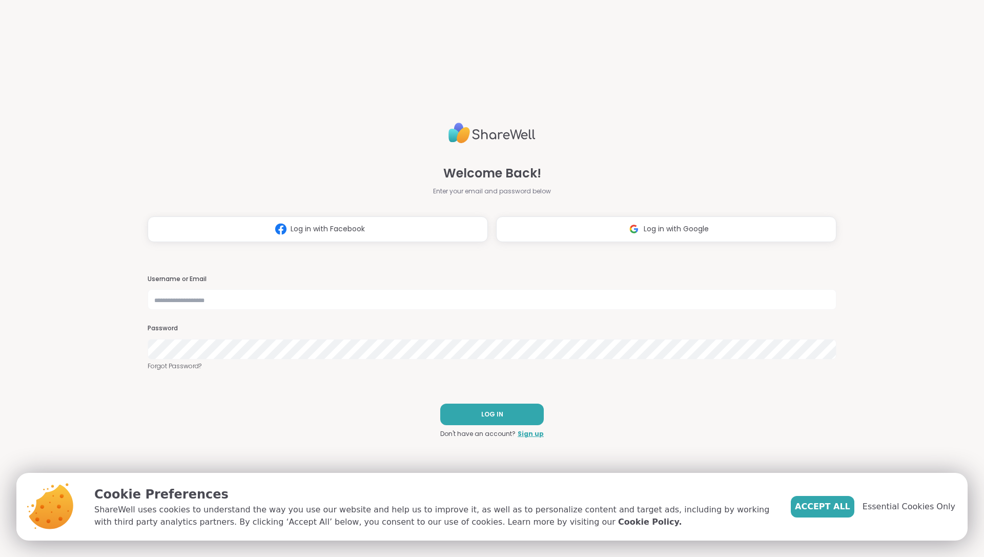 This screenshot has width=984, height=557. Describe the element at coordinates (434, 516) in the screenshot. I see `p: ShareWell uses cookies to understand the way you use our website and help us to improve it, as we...` at that location.